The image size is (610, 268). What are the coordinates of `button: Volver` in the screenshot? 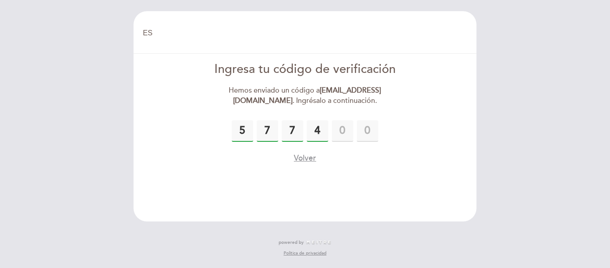 It's located at (305, 158).